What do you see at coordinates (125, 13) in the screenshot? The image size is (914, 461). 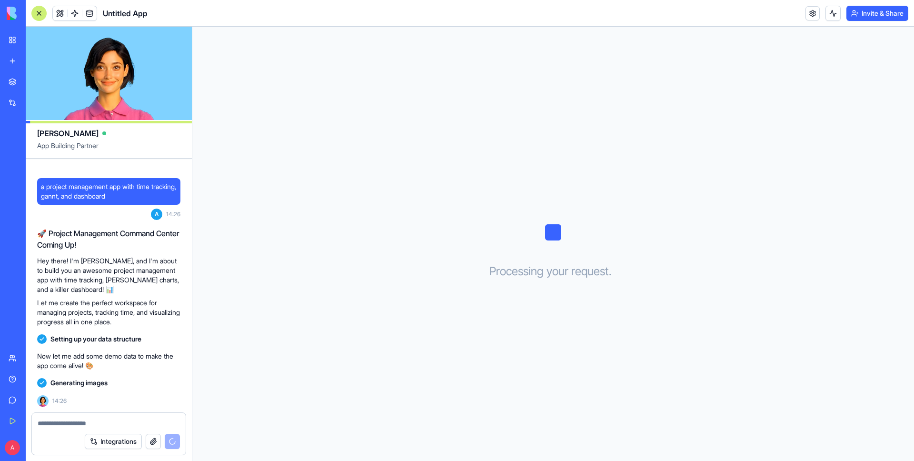 I see `span: Untitled App` at bounding box center [125, 13].